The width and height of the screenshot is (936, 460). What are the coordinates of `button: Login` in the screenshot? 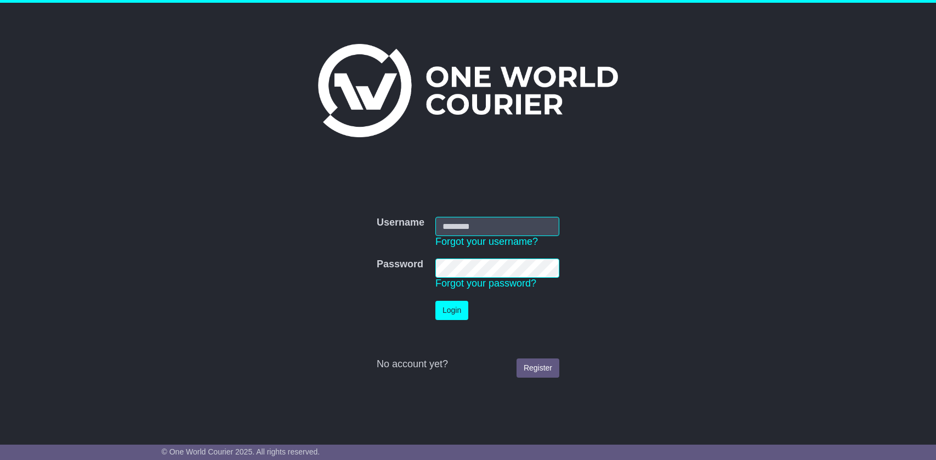 It's located at (452, 310).